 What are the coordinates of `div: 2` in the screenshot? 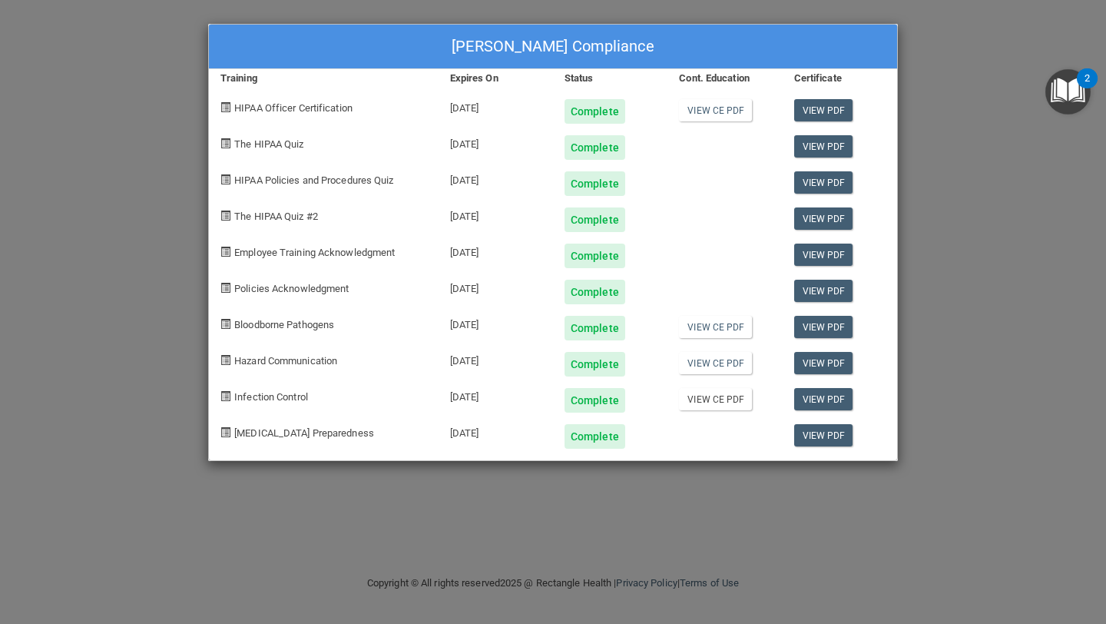 It's located at (1087, 88).